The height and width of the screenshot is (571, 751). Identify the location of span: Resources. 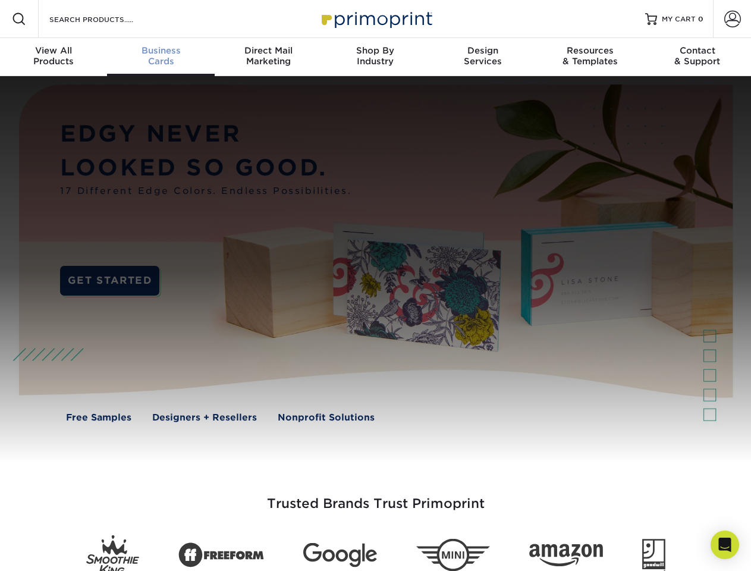
(590, 51).